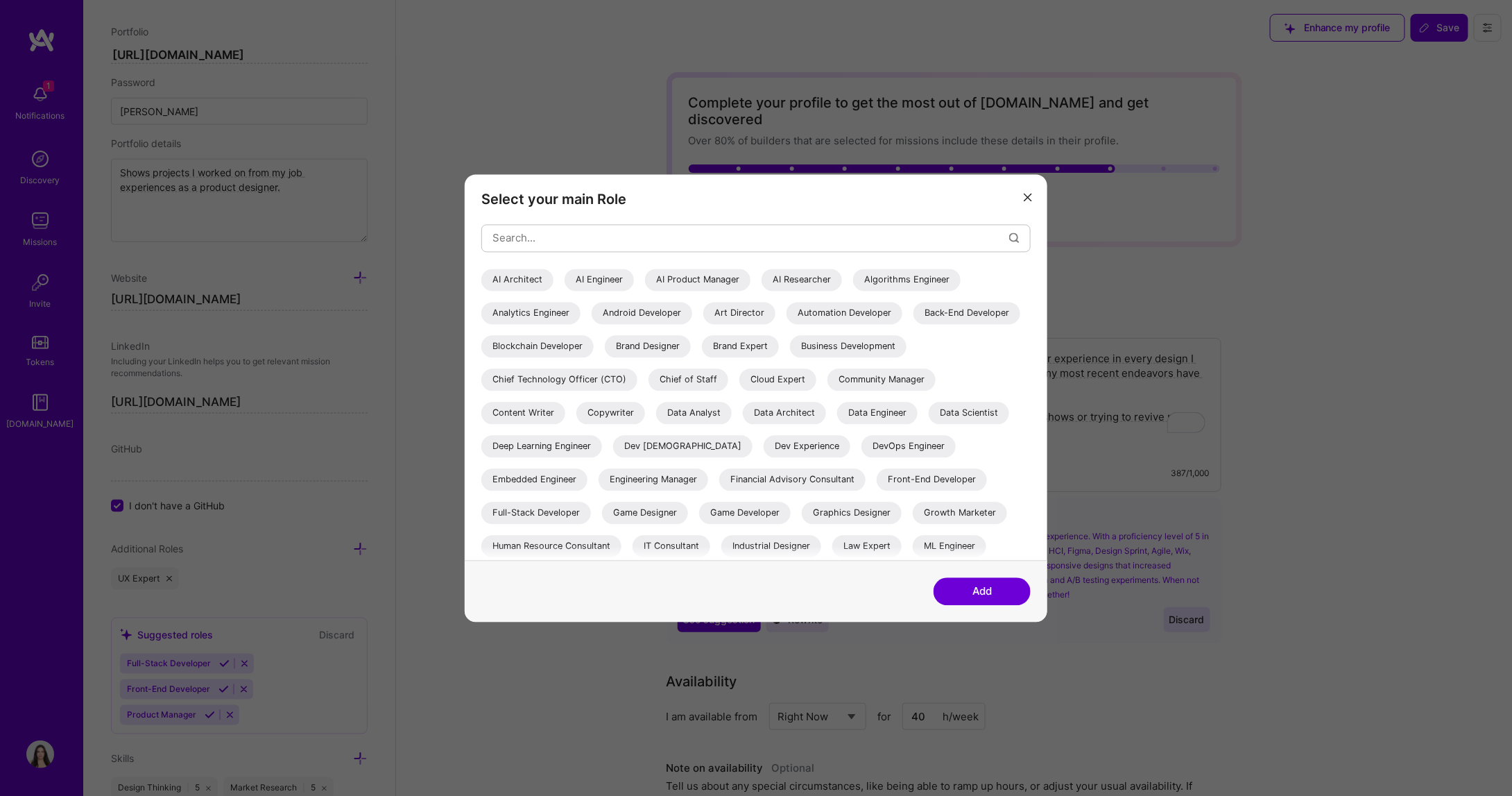 Image resolution: width=1512 pixels, height=796 pixels. What do you see at coordinates (867, 545) in the screenshot?
I see `div: Law Expert` at bounding box center [867, 545].